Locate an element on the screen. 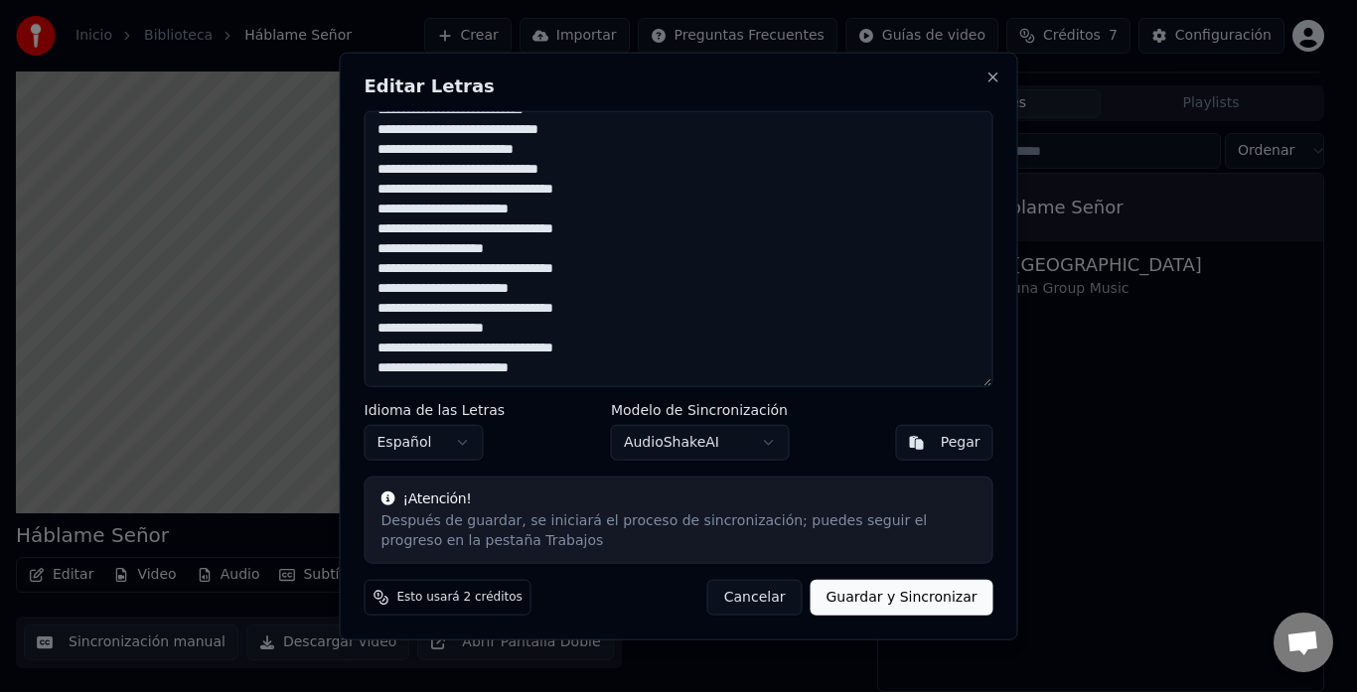 This screenshot has width=1357, height=692. div: Después de guardar, se iniciará el proceso de sincronización; puedes seguir el progreso en la pes... is located at coordinates (678, 531).